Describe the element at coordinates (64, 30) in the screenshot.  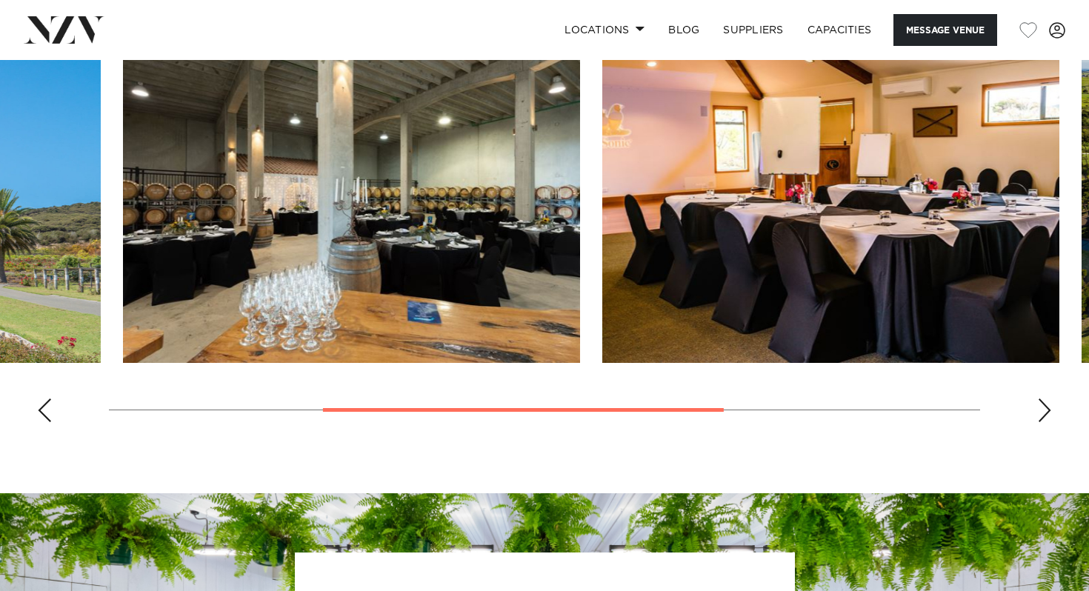
I see `img: nzv-logo.png` at that location.